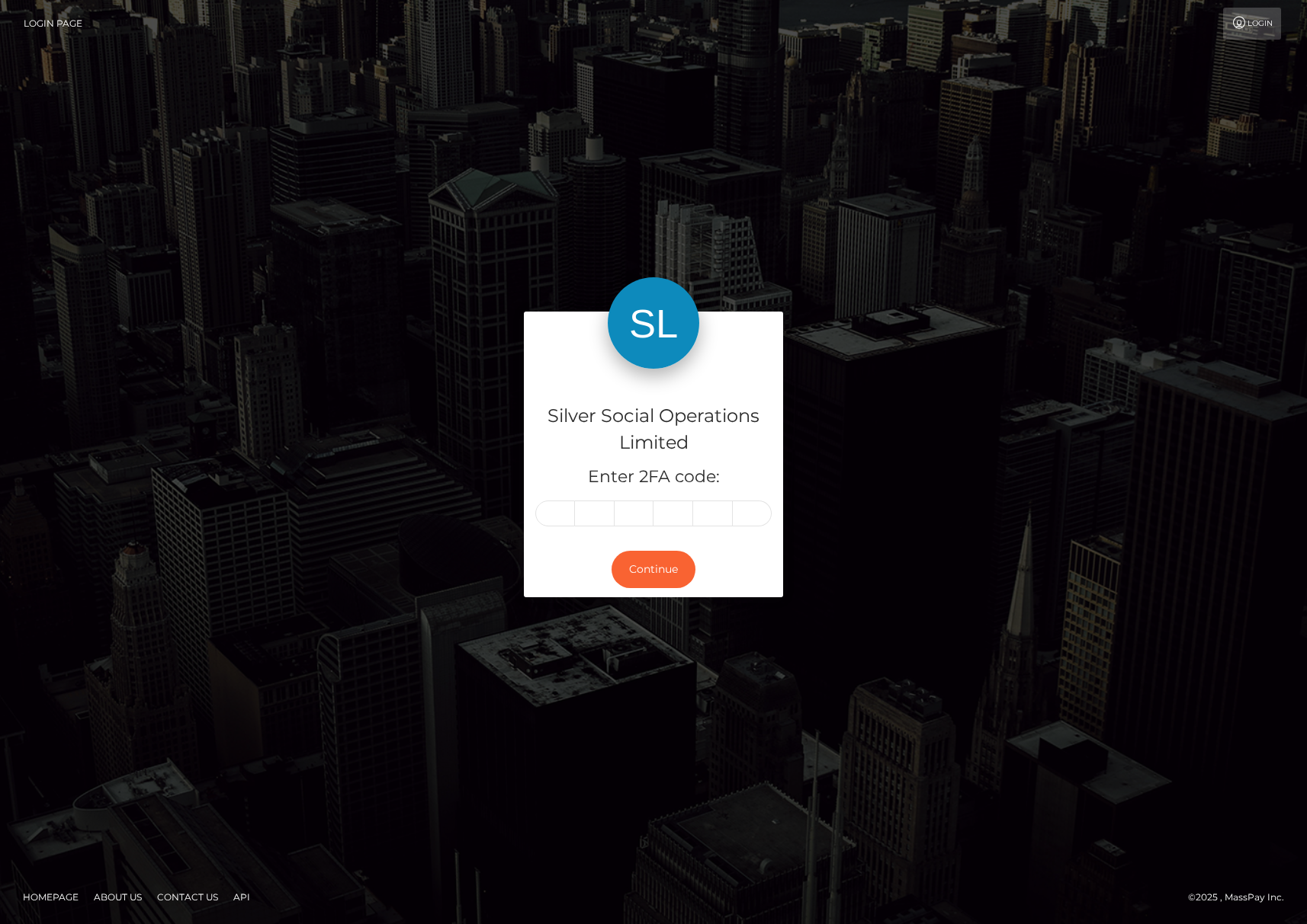  Describe the element at coordinates (187, 897) in the screenshot. I see `a: Contact Us` at that location.